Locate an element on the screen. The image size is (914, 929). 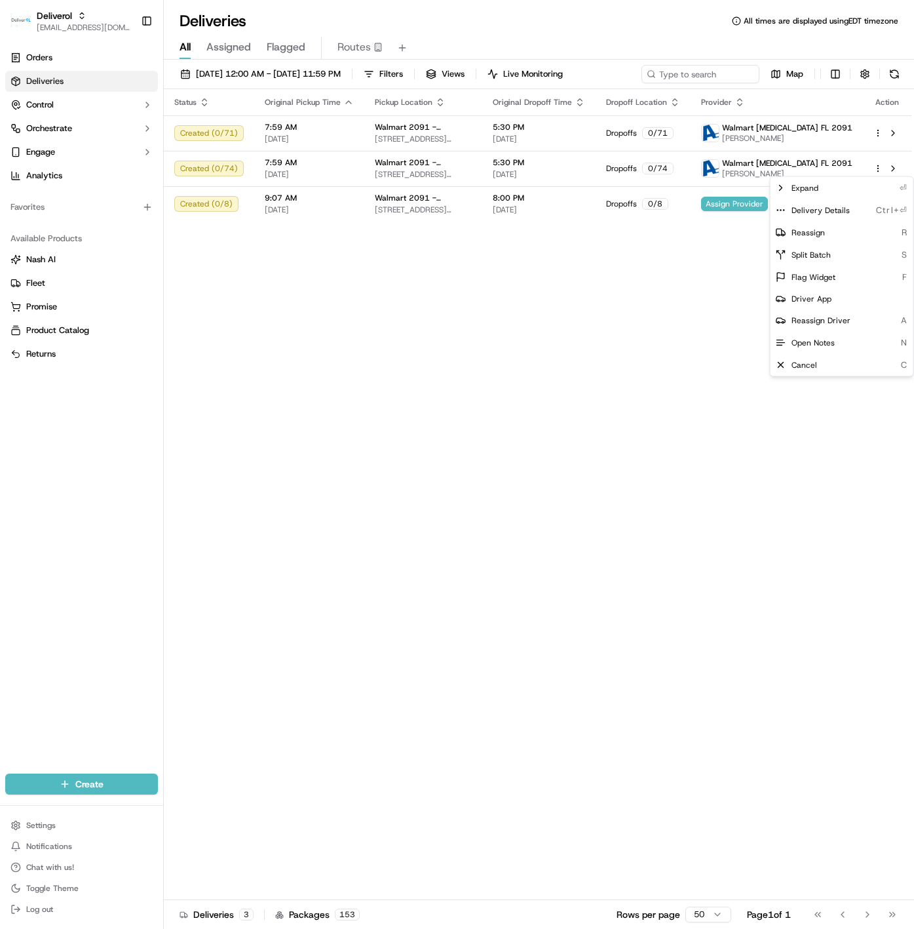
span: C is located at coordinates (904, 365).